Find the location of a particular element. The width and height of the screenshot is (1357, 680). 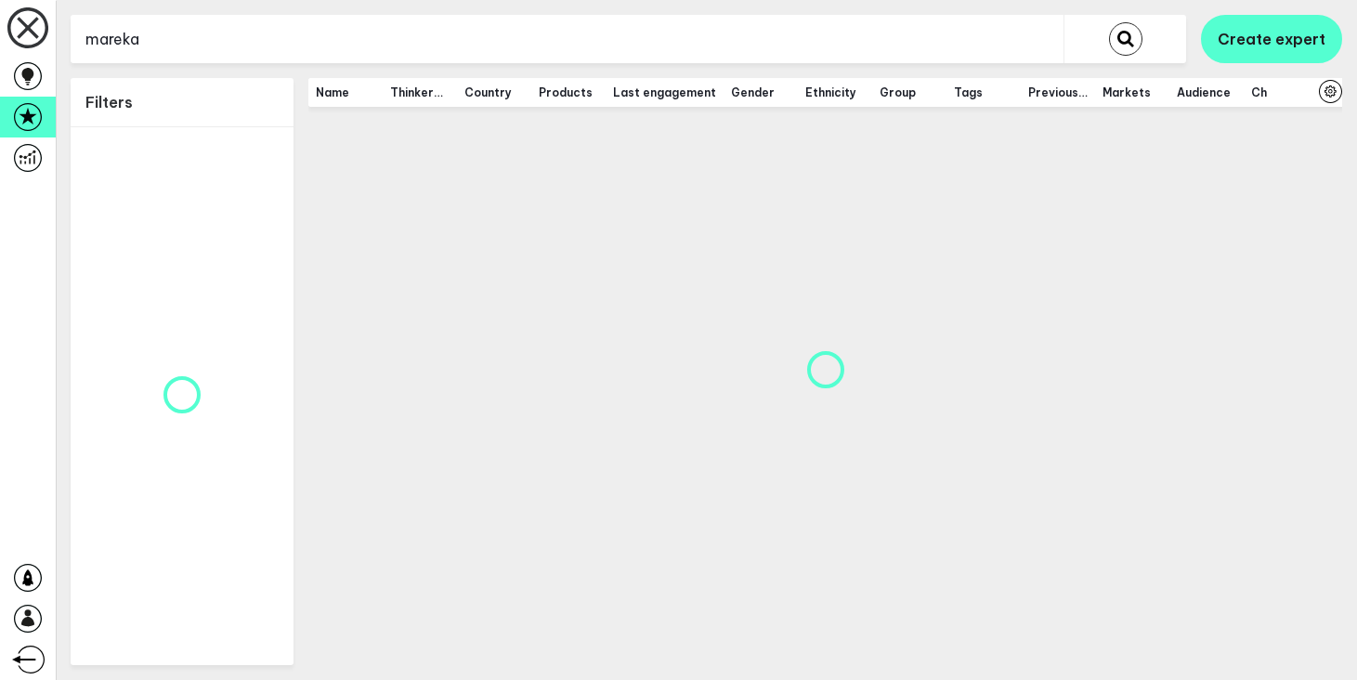

span: Last engagement is located at coordinates (664, 92).